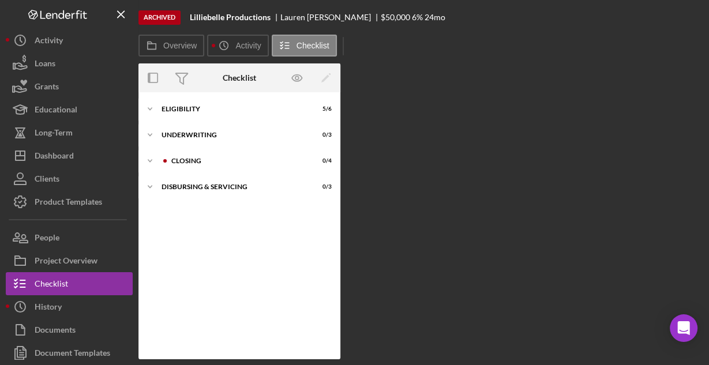 Image resolution: width=709 pixels, height=365 pixels. I want to click on div: Eligibility, so click(232, 109).